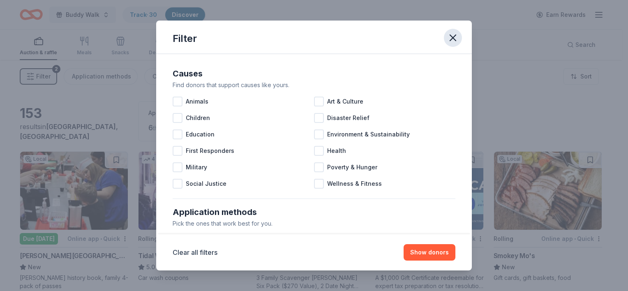 Image resolution: width=628 pixels, height=291 pixels. I want to click on div: Filter, so click(185, 39).